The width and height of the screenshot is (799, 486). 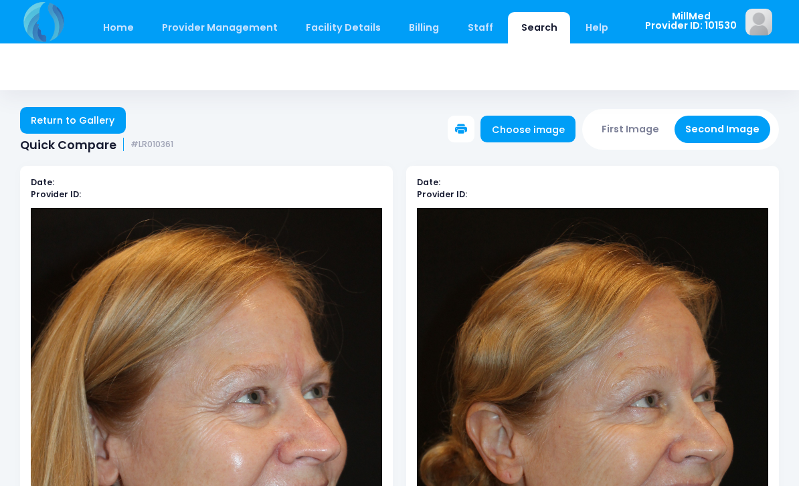 What do you see at coordinates (152, 144) in the screenshot?
I see `small: #LR010361` at bounding box center [152, 144].